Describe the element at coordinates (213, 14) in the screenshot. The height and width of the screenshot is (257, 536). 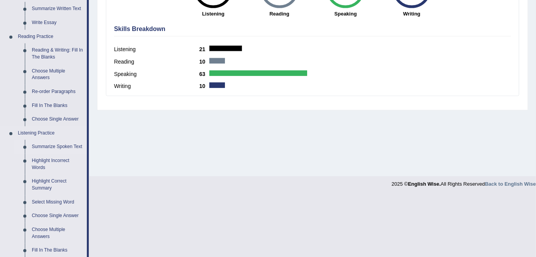
I see `strong: Listening` at that location.